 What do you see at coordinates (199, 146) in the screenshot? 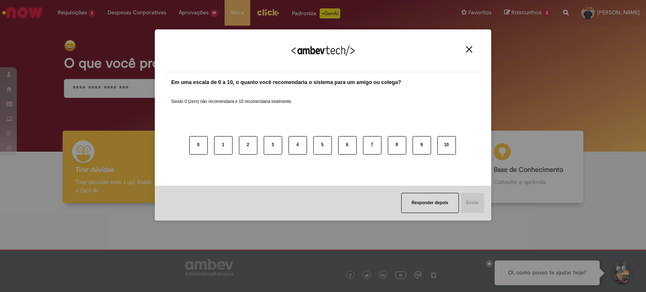
I see `button: 0` at bounding box center [199, 146].